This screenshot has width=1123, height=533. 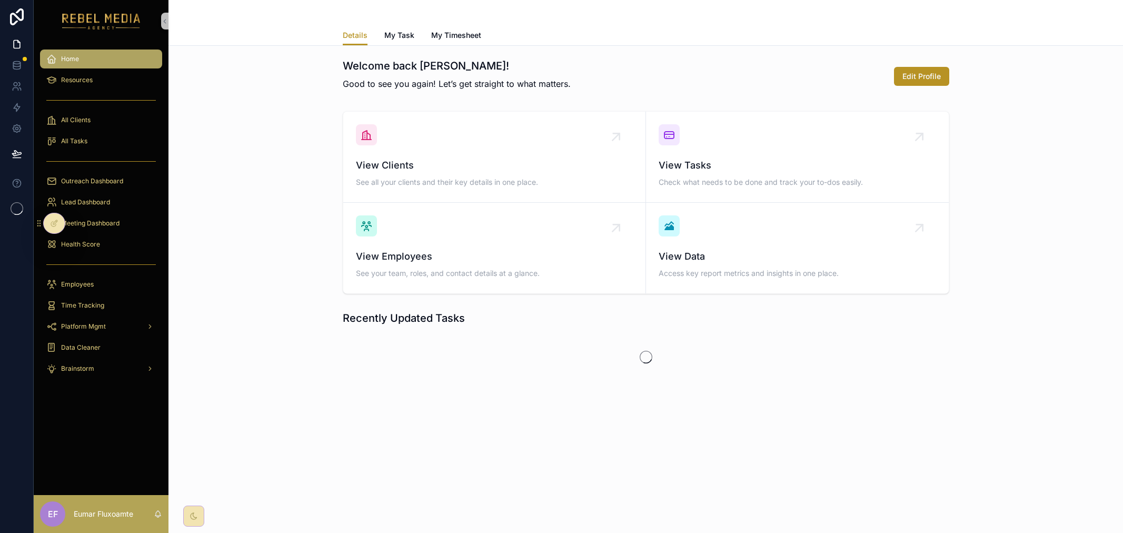 What do you see at coordinates (399, 36) in the screenshot?
I see `a: My Task` at bounding box center [399, 36].